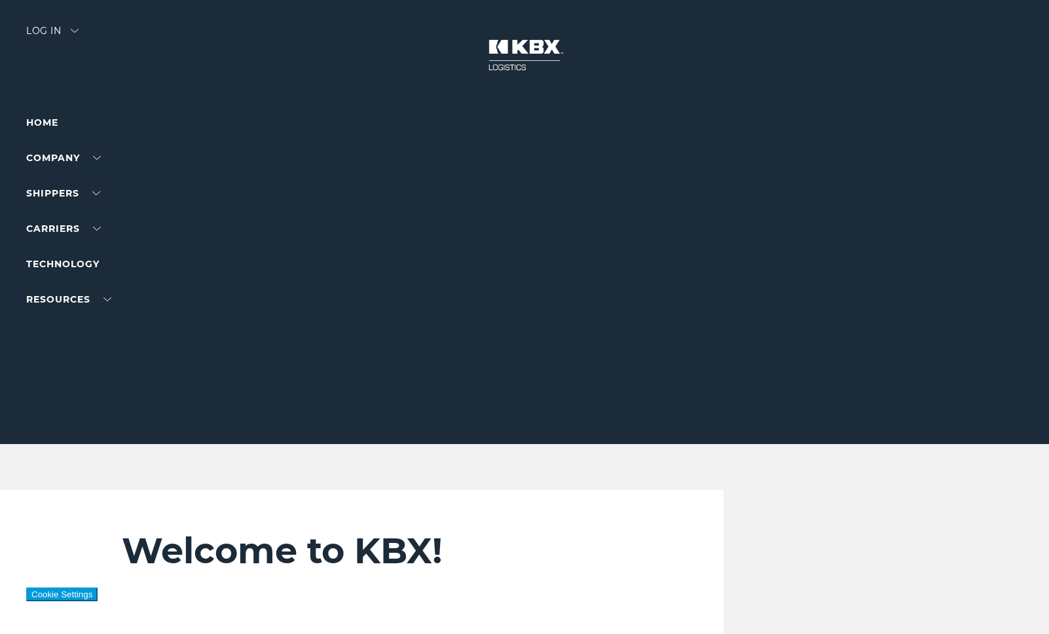 This screenshot has height=634, width=1049. What do you see at coordinates (52, 35) in the screenshot?
I see `div: Log in` at bounding box center [52, 35].